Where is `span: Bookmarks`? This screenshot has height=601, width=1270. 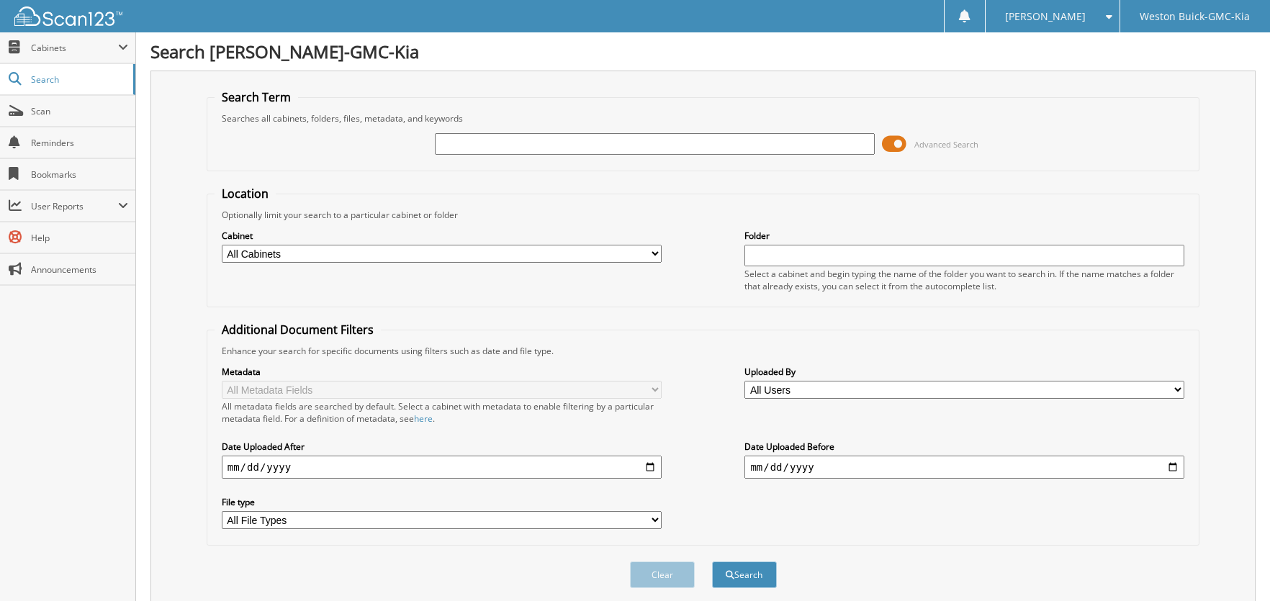 span: Bookmarks is located at coordinates (79, 174).